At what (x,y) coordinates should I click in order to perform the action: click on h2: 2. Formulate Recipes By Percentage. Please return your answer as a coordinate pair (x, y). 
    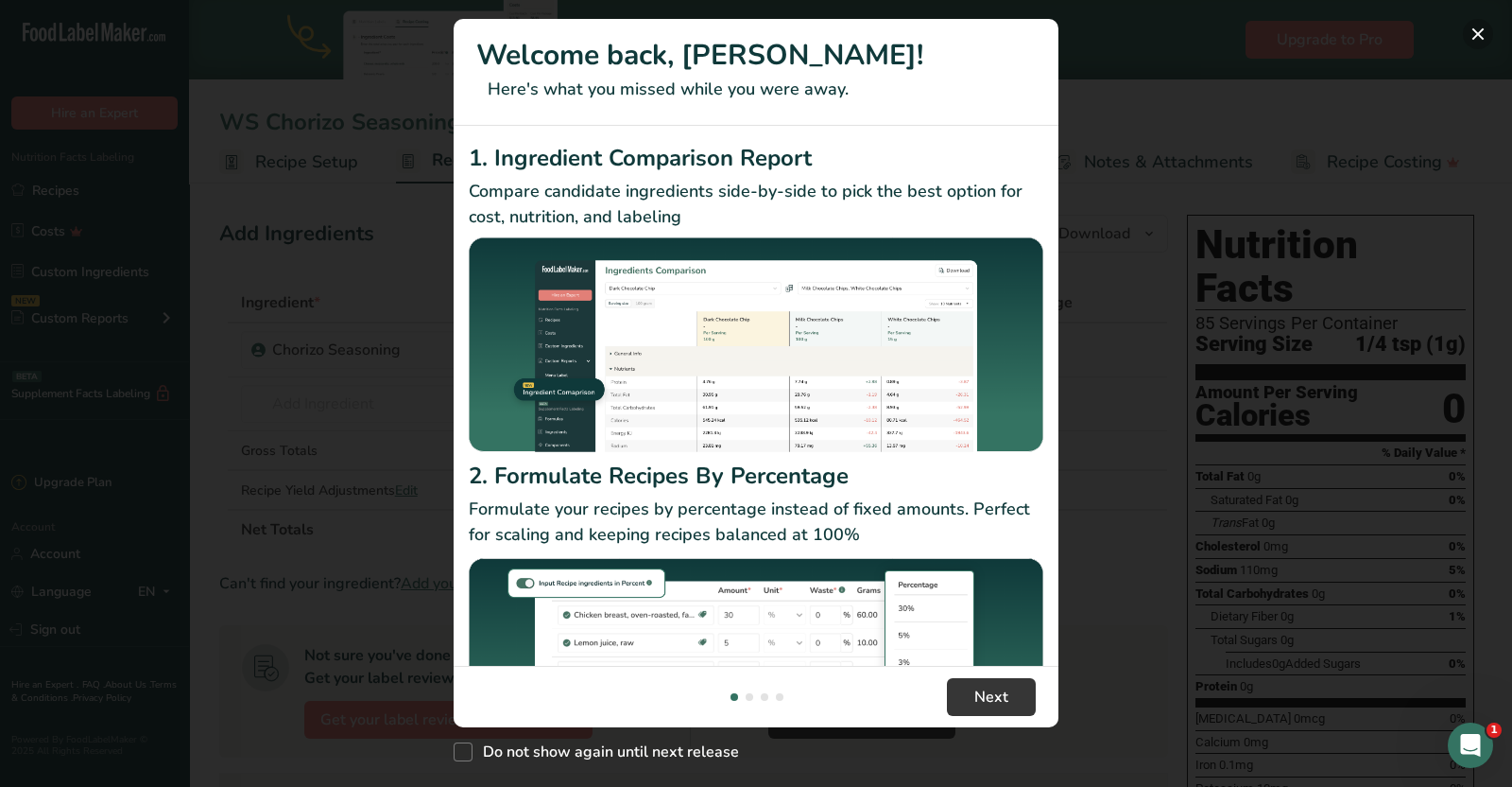
    Looking at the image, I should click on (756, 476).